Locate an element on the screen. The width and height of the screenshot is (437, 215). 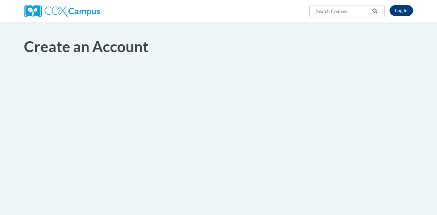
input: Search Courses is located at coordinates (343, 11).